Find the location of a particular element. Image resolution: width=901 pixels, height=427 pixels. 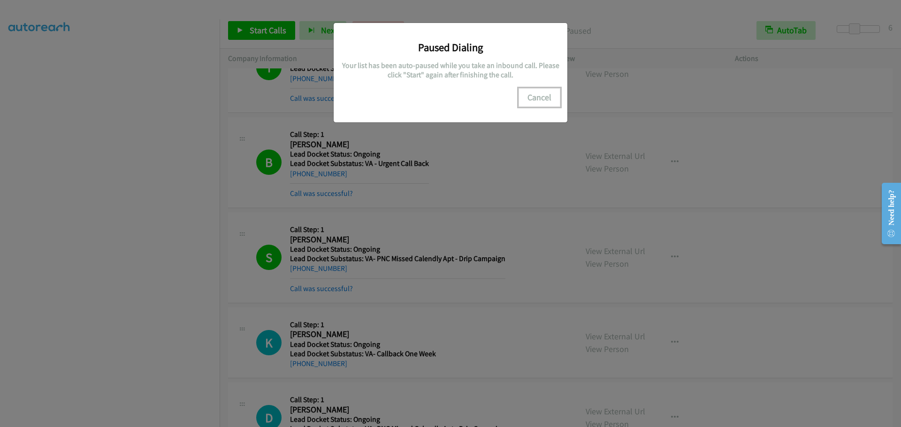

div: Need help? is located at coordinates (17, 31).